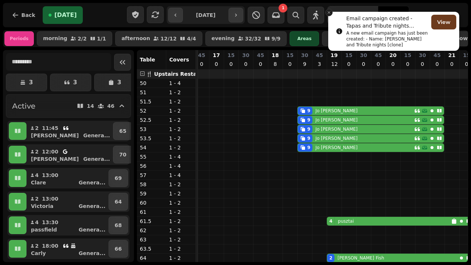 The height and width of the screenshot is (265, 471). Describe the element at coordinates (122, 154) in the screenshot. I see `button: 70` at that location.